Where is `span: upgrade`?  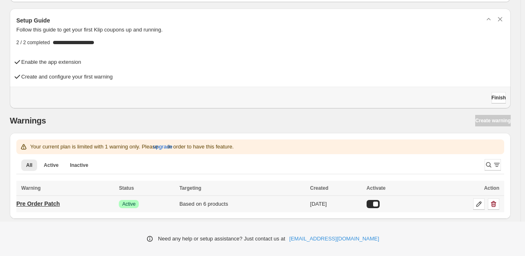 span: upgrade is located at coordinates (163, 147).